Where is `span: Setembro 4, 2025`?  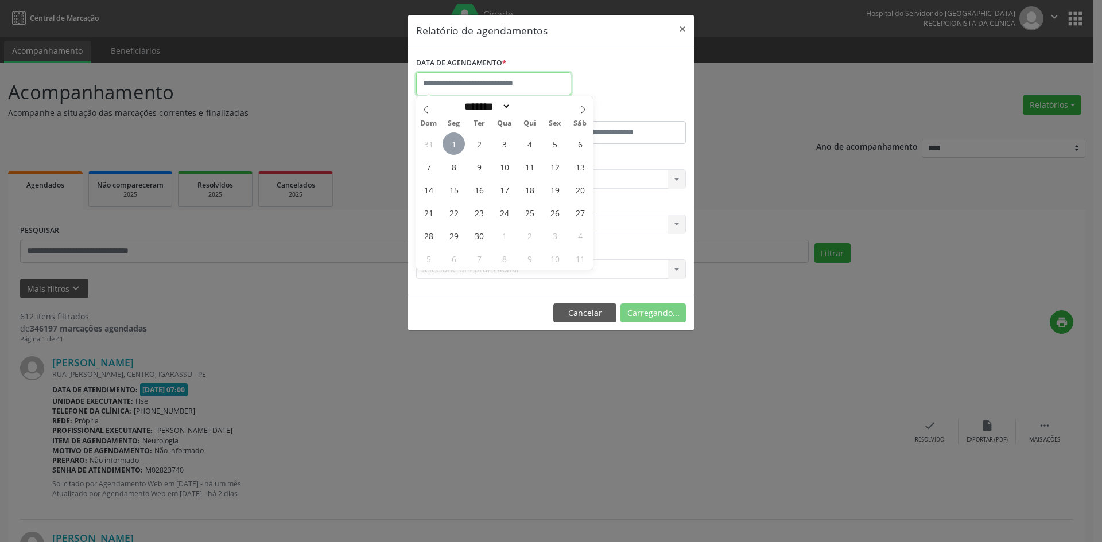 span: Setembro 4, 2025 is located at coordinates (529, 143).